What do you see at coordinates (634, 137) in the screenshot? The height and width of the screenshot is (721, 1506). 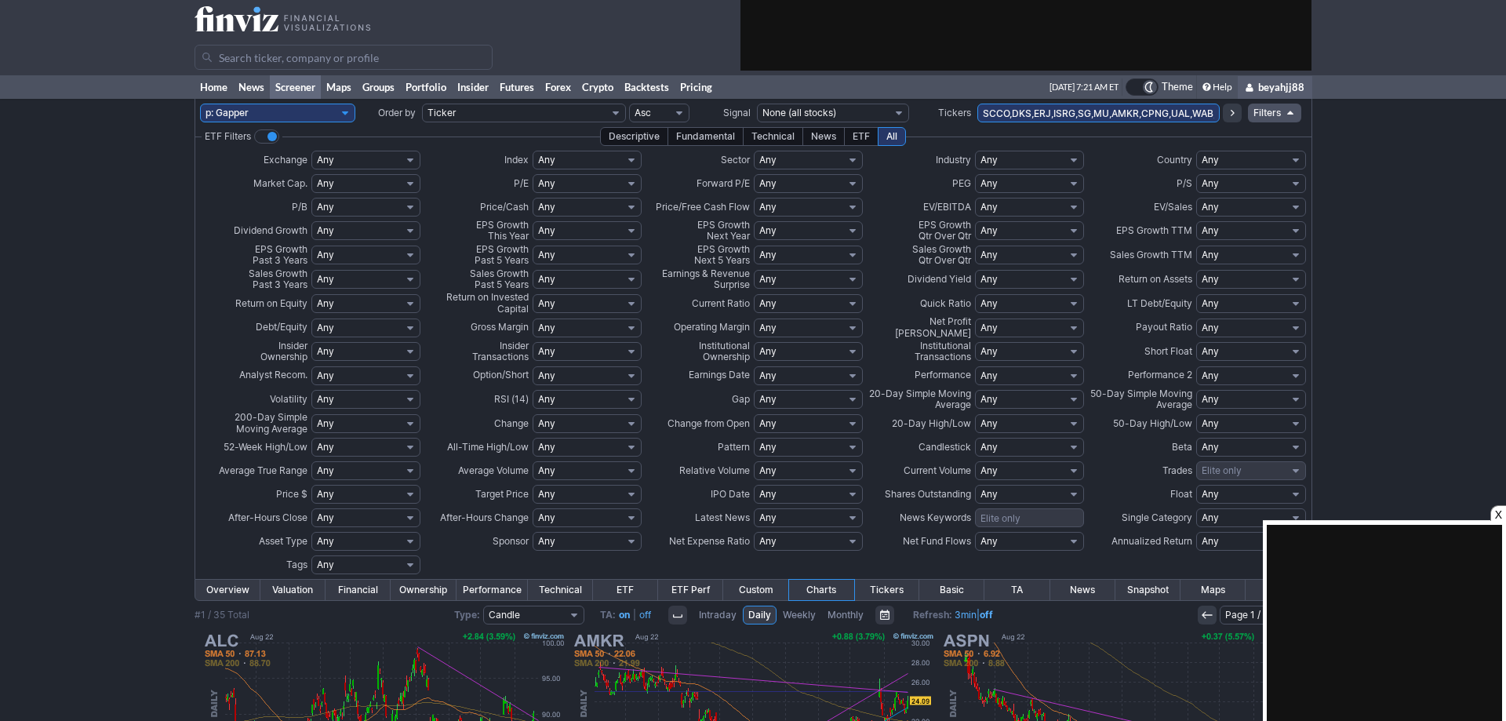 I see `div: Descriptive` at bounding box center [634, 137].